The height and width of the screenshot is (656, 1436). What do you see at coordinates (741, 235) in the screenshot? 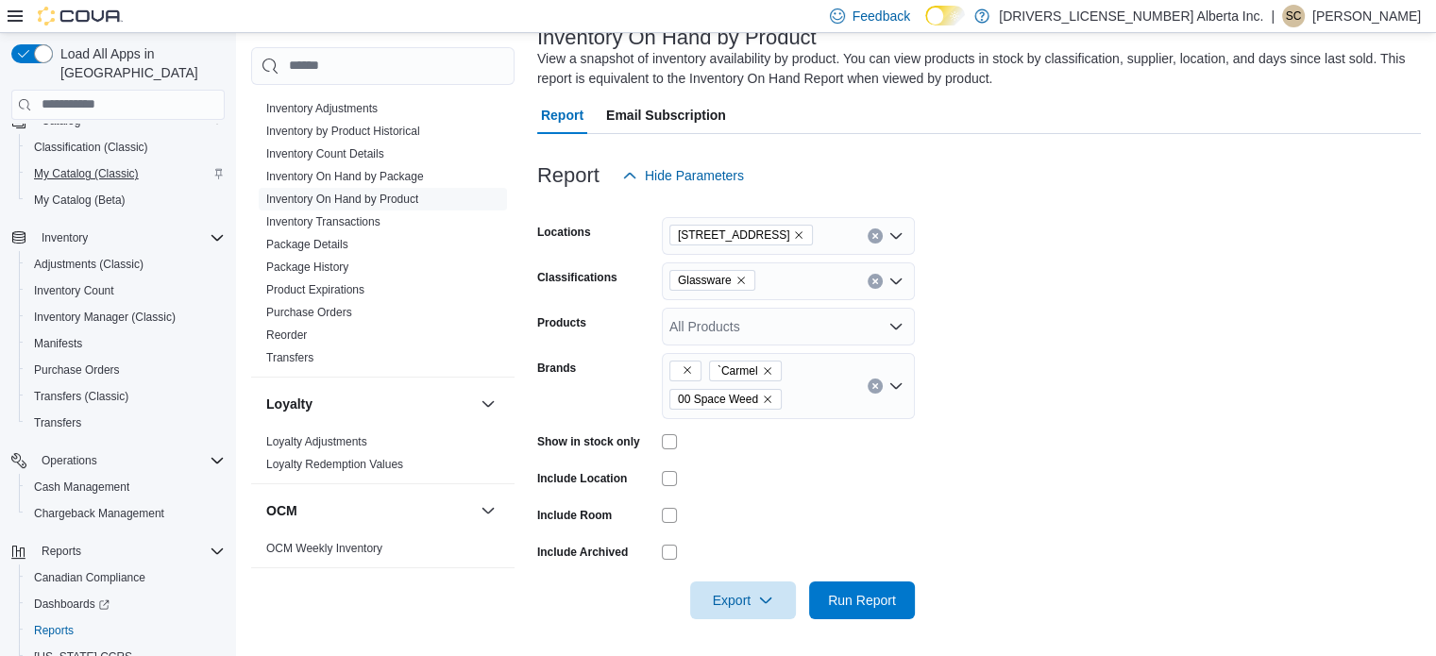
I see `span: 9729 118th Avenue NW` at bounding box center [741, 235].